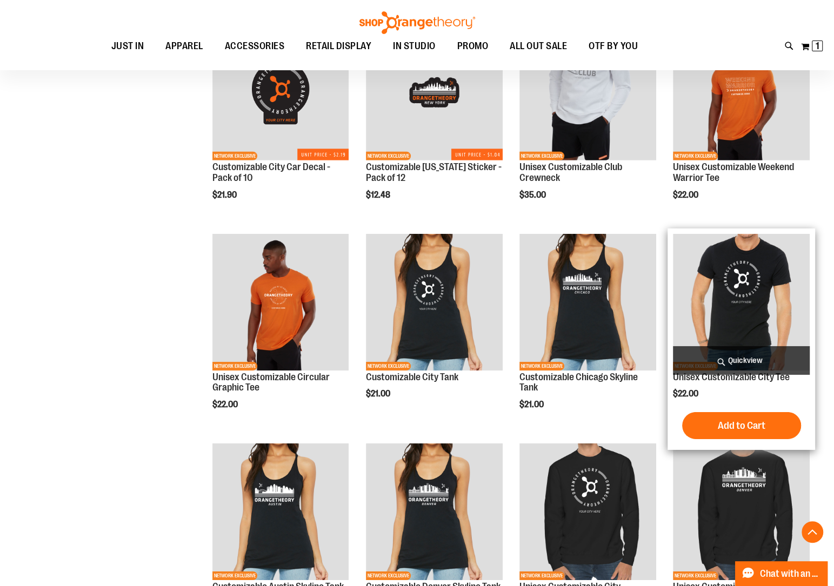  Describe the element at coordinates (741, 303) in the screenshot. I see `a: Product image for Unisex Customizable City TeeNETWORK EXCLUSIVE` at that location.